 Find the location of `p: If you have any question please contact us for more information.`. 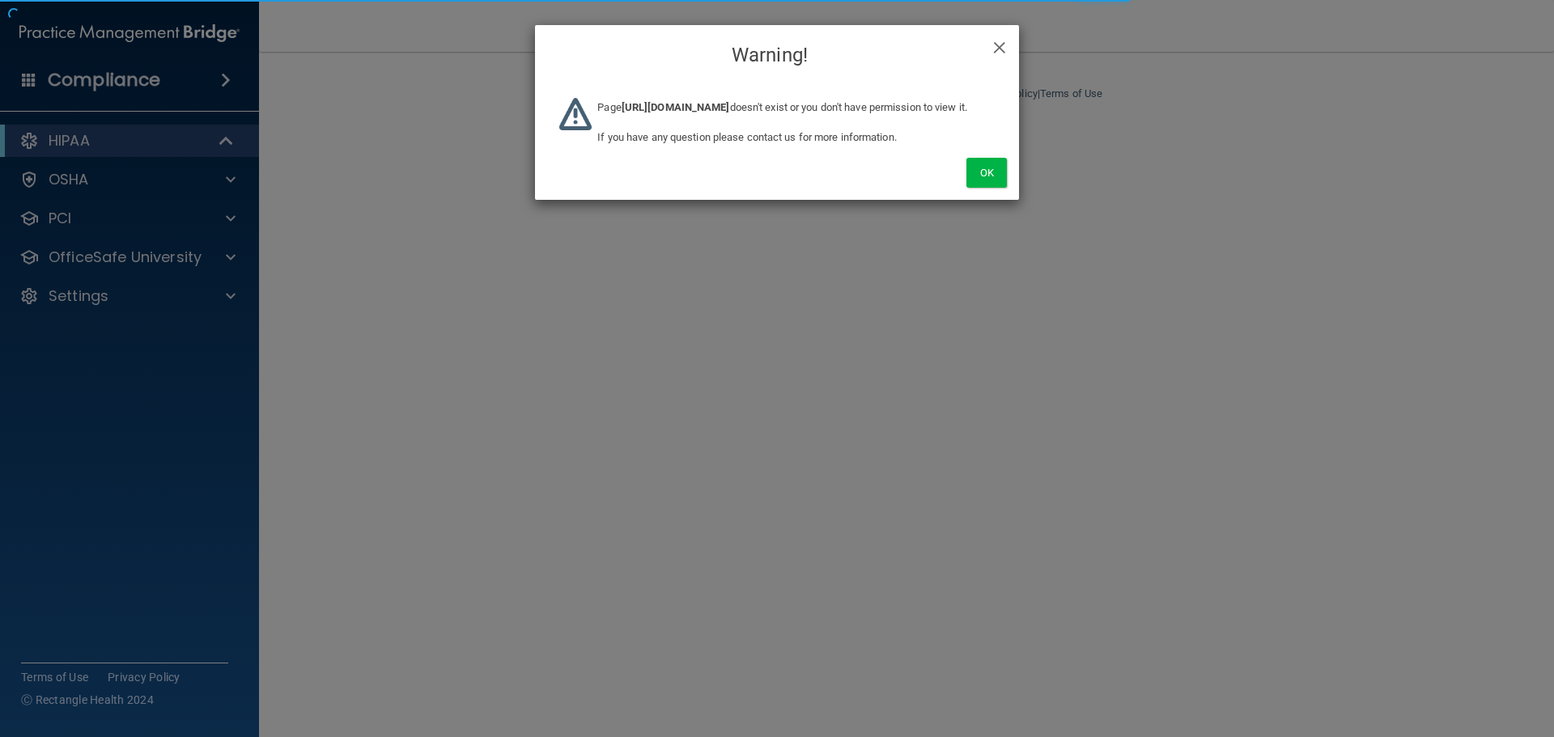

p: If you have any question please contact us for more information. is located at coordinates (796, 138).